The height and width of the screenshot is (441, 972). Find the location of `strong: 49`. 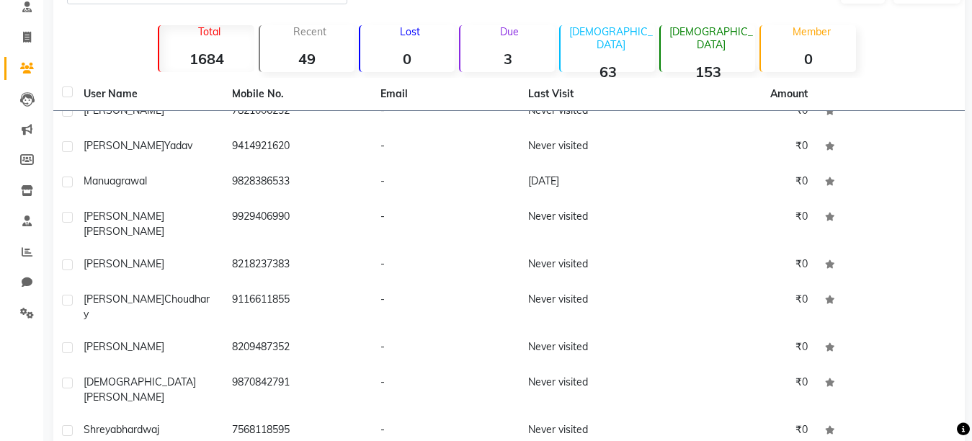

strong: 49 is located at coordinates (307, 58).